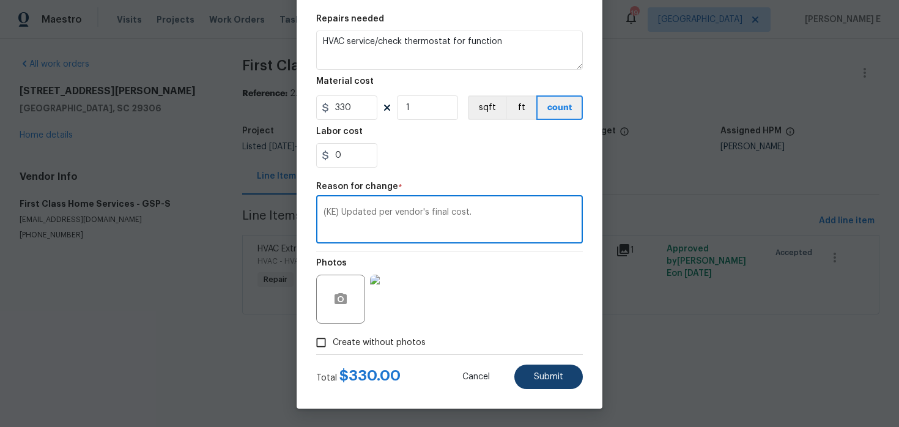 This screenshot has width=899, height=427. I want to click on textarea: (KE) Updated per vendor's final cost., so click(450, 221).